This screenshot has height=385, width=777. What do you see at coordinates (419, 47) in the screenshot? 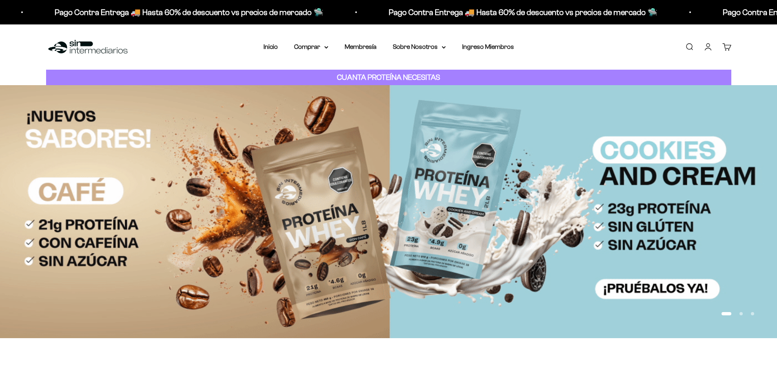
I see `summary: Sobre Nosotros` at bounding box center [419, 47].